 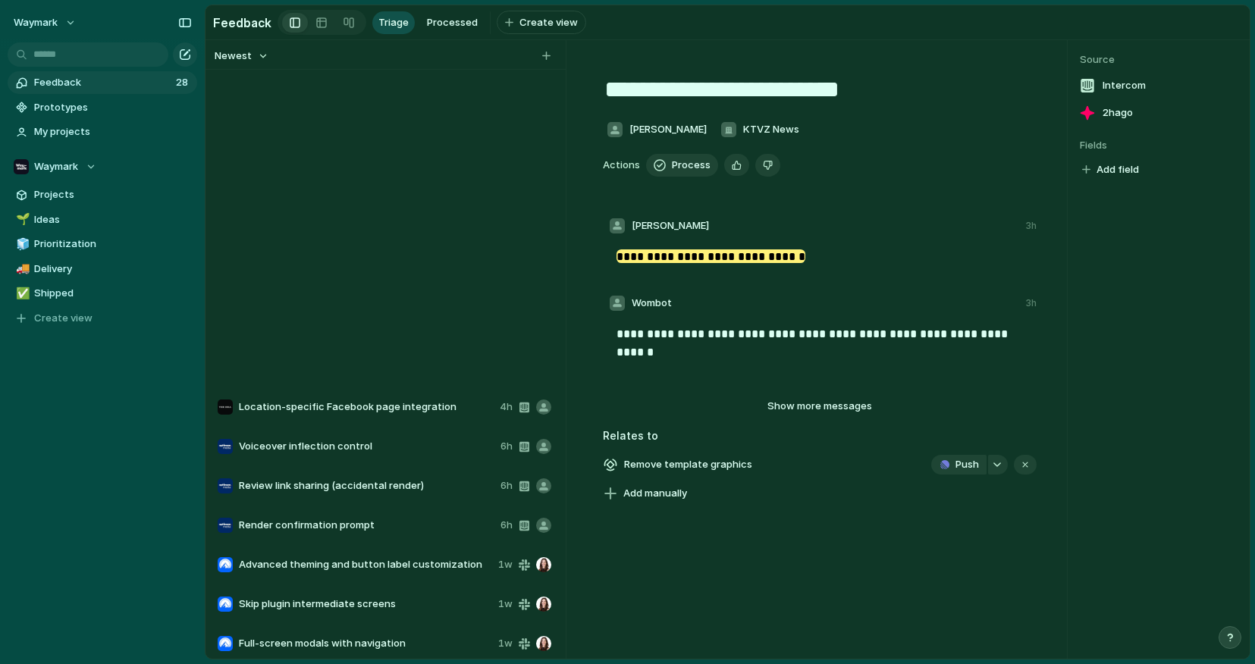 What do you see at coordinates (102, 269) in the screenshot?
I see `a: 🚚Delivery` at bounding box center [102, 269].